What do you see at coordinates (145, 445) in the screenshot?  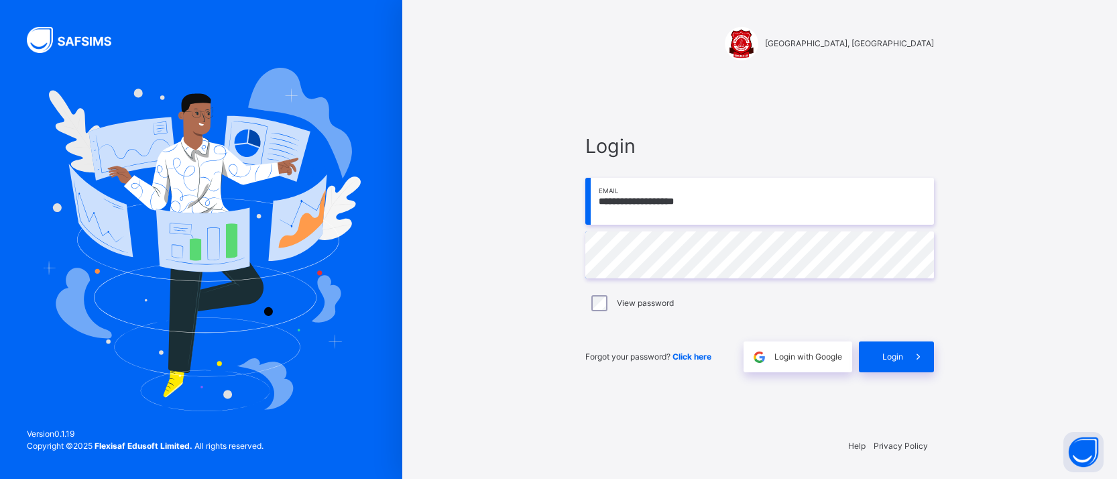 I see `span: Copyright © 2025 All rights reserved.` at bounding box center [145, 445].